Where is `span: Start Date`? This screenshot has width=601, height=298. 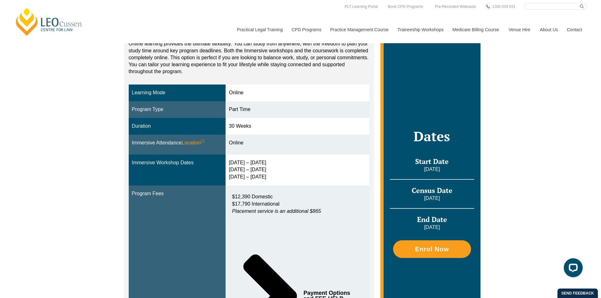 span: Start Date is located at coordinates (432, 161).